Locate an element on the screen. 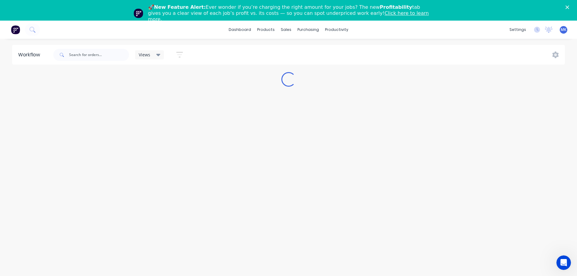  div: products is located at coordinates (266, 30).